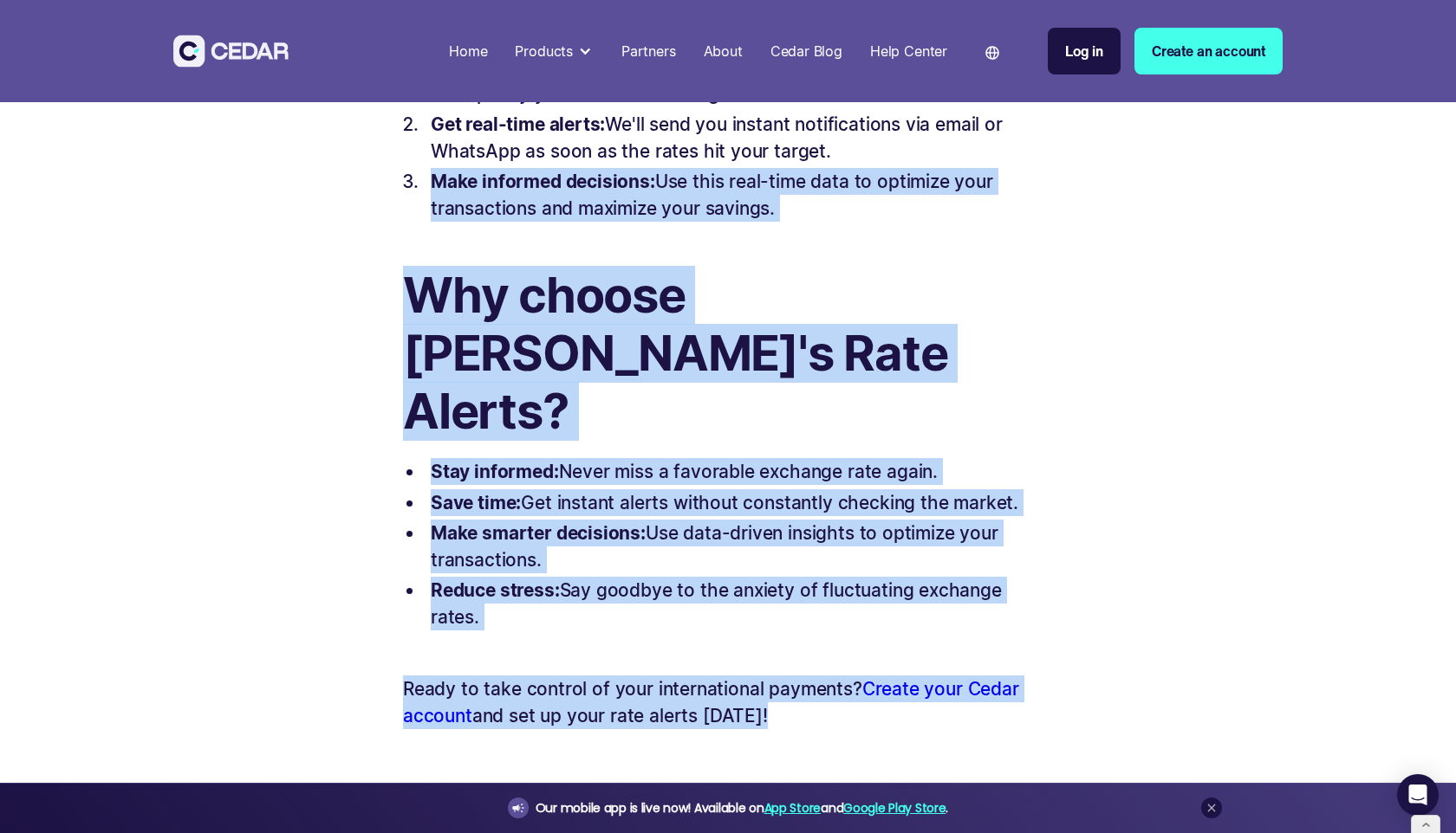 This screenshot has height=833, width=1456. Describe the element at coordinates (518, 808) in the screenshot. I see `img: announcement` at that location.